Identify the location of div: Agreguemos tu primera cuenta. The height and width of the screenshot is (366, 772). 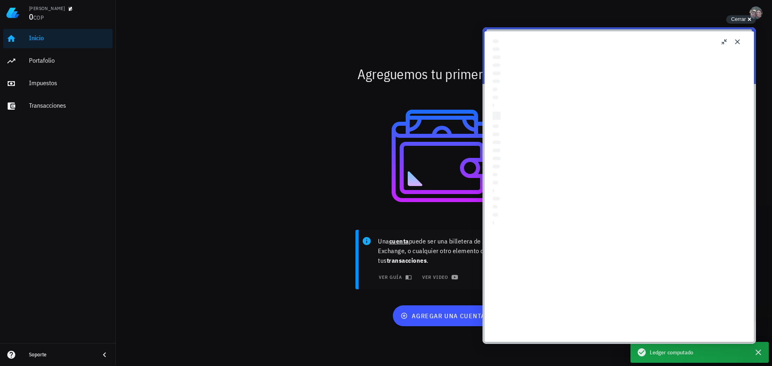
(444, 74).